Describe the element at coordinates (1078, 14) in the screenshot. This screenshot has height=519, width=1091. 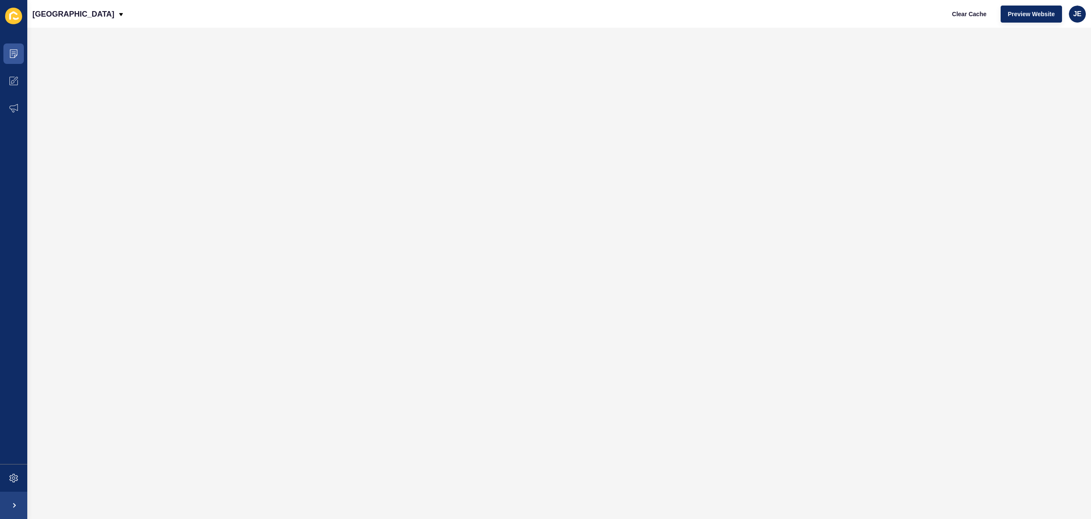
I see `span: JE` at that location.